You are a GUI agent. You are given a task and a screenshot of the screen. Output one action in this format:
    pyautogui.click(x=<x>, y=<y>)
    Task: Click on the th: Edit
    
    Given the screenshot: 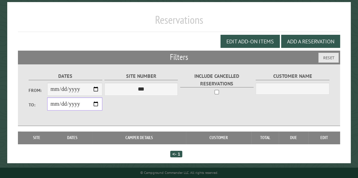 What is the action you would take?
    pyautogui.click(x=325, y=138)
    